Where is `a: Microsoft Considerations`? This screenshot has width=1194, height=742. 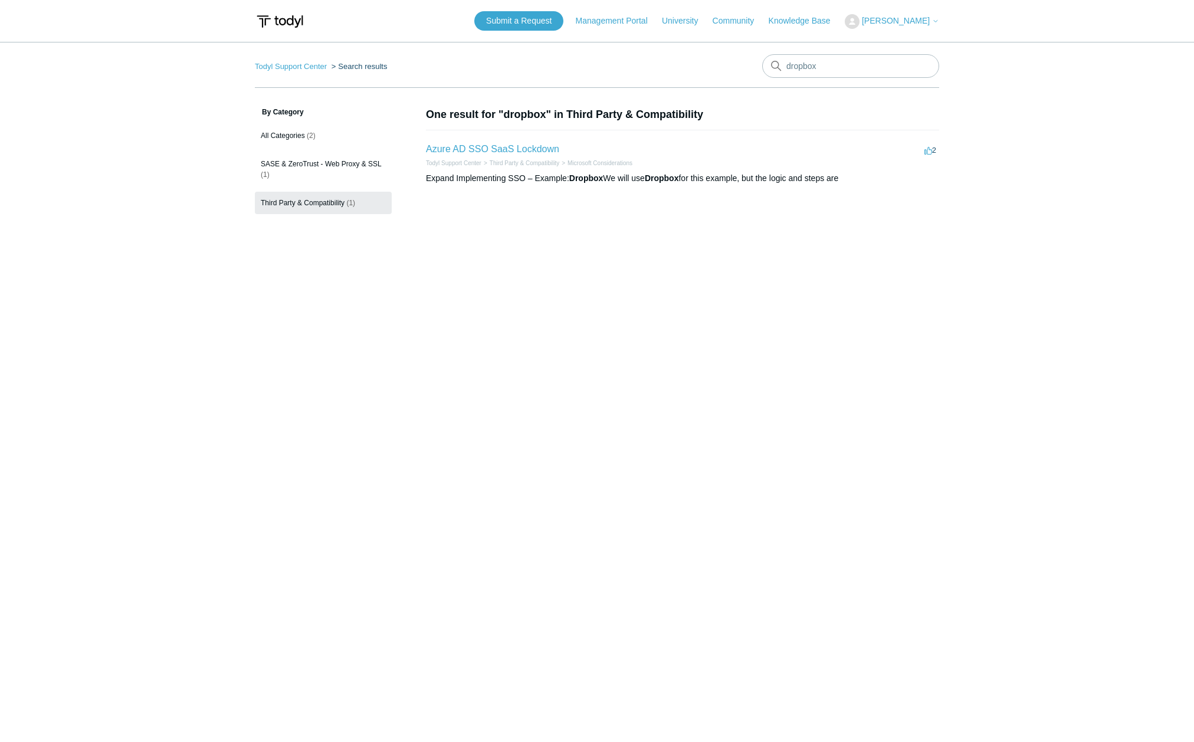 a: Microsoft Considerations is located at coordinates (600, 163).